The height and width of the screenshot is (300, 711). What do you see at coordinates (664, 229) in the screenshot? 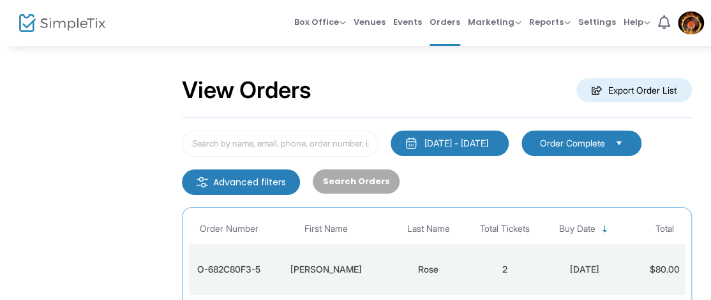
I see `th: Total` at bounding box center [664, 229].